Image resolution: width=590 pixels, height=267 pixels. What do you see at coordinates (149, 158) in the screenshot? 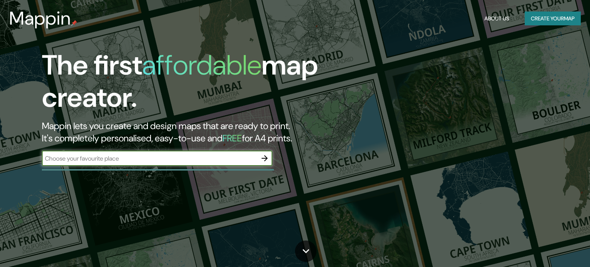
I see `input: Choose your favourite place` at bounding box center [149, 158].